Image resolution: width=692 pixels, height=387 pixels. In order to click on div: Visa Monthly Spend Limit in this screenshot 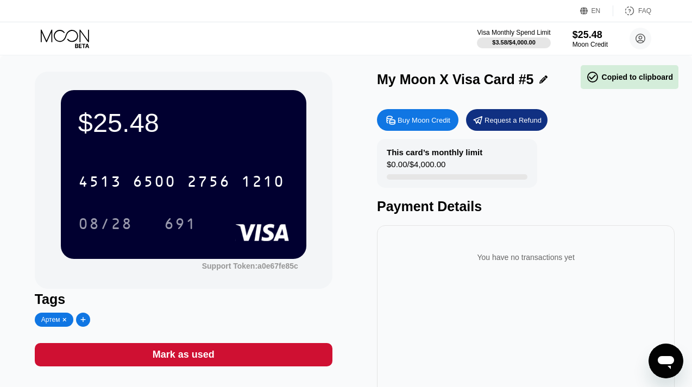, I will do `click(513, 33)`.